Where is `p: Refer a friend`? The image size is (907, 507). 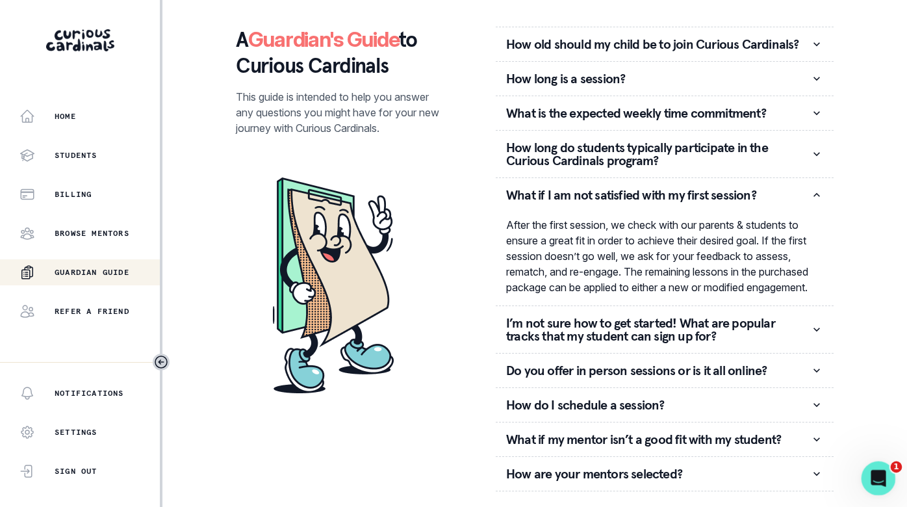 p: Refer a friend is located at coordinates (92, 311).